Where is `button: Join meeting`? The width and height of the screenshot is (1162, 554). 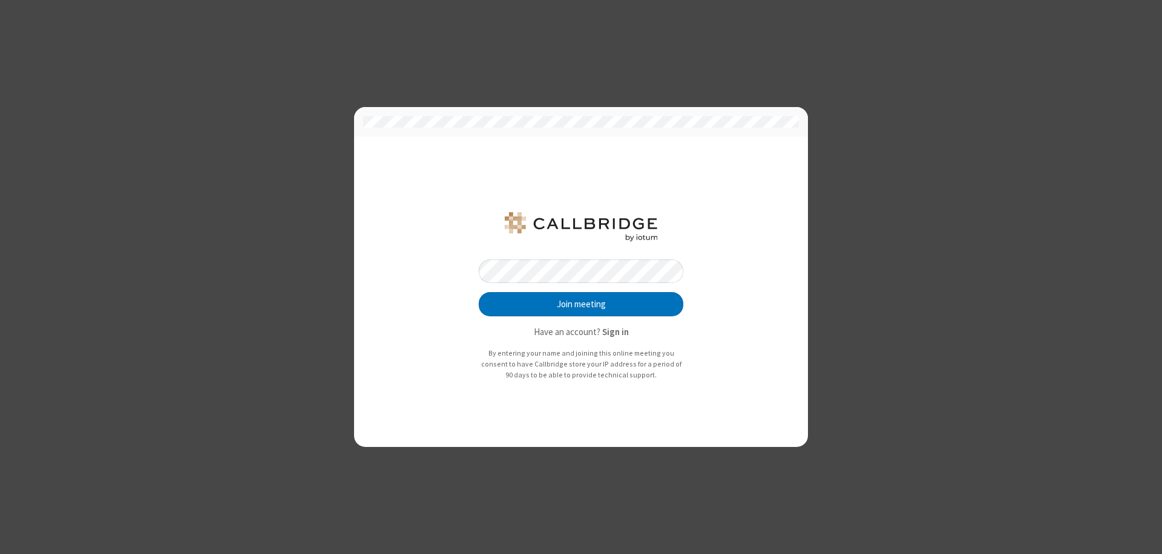
button: Join meeting is located at coordinates (581, 304).